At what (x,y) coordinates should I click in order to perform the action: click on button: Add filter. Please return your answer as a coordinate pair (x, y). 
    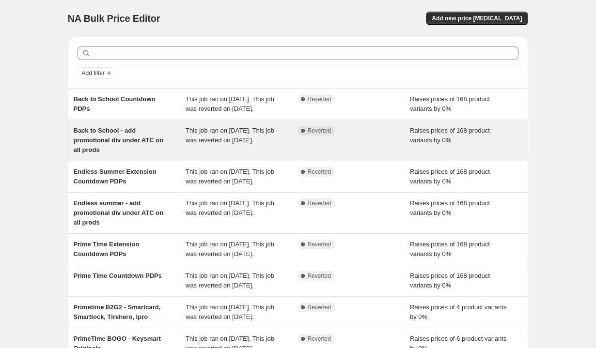
    Looking at the image, I should click on (97, 73).